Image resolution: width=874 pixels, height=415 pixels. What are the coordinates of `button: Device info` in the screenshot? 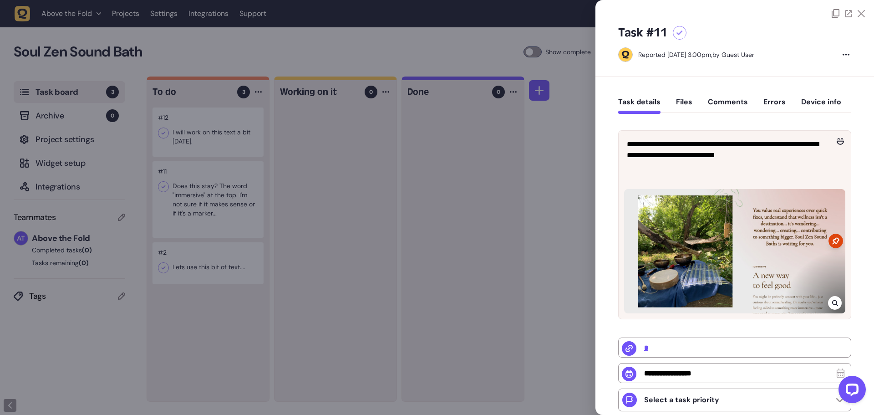 It's located at (821, 106).